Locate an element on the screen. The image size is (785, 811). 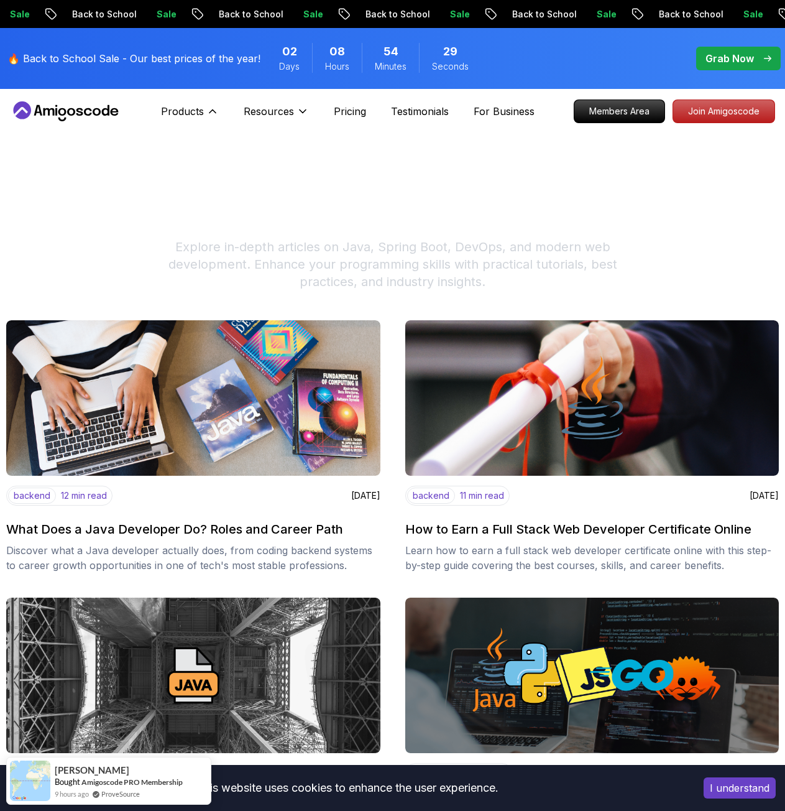
span: 54 Minutes is located at coordinates (391, 52).